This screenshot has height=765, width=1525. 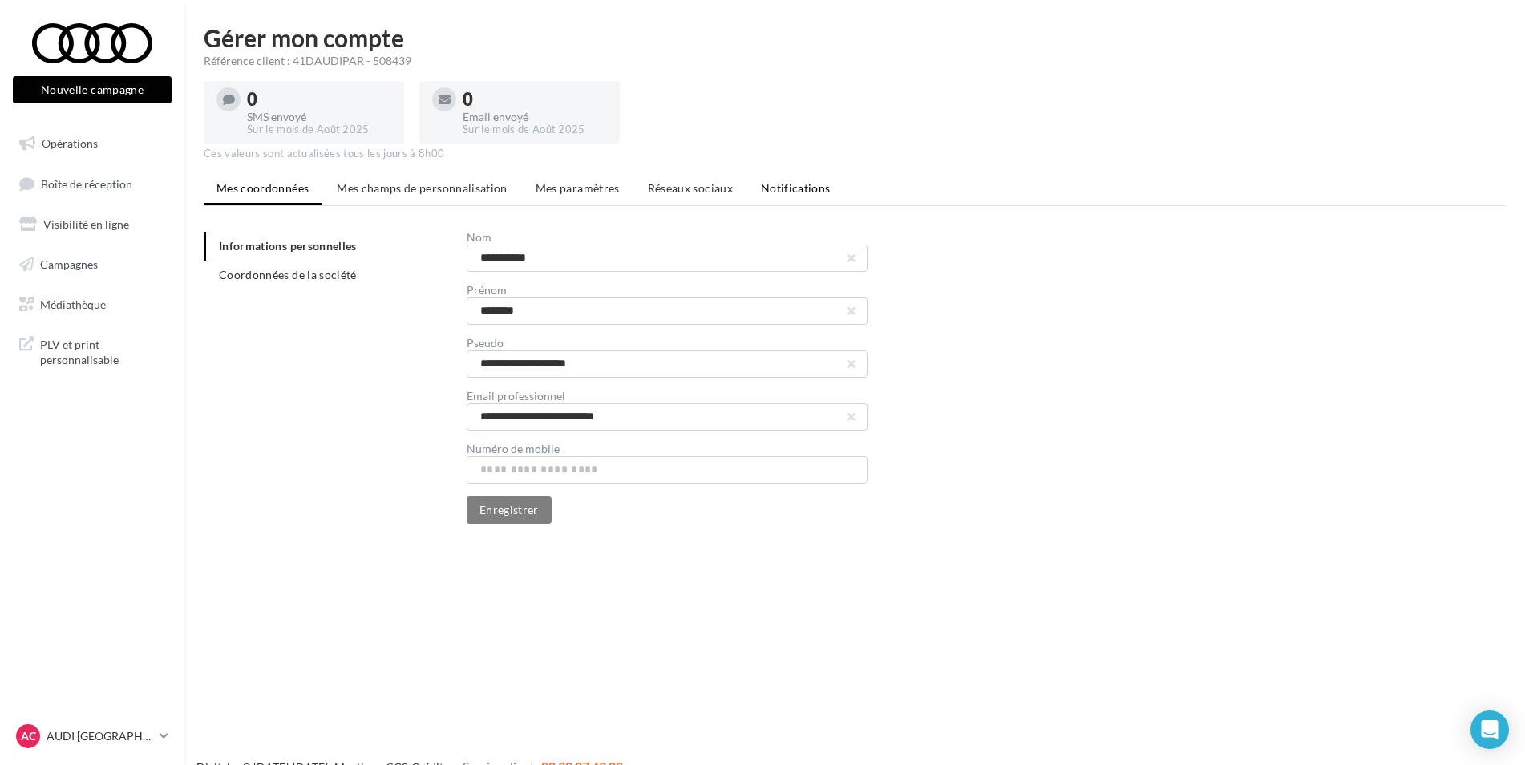 I want to click on button: Nouvelle campagne, so click(x=92, y=90).